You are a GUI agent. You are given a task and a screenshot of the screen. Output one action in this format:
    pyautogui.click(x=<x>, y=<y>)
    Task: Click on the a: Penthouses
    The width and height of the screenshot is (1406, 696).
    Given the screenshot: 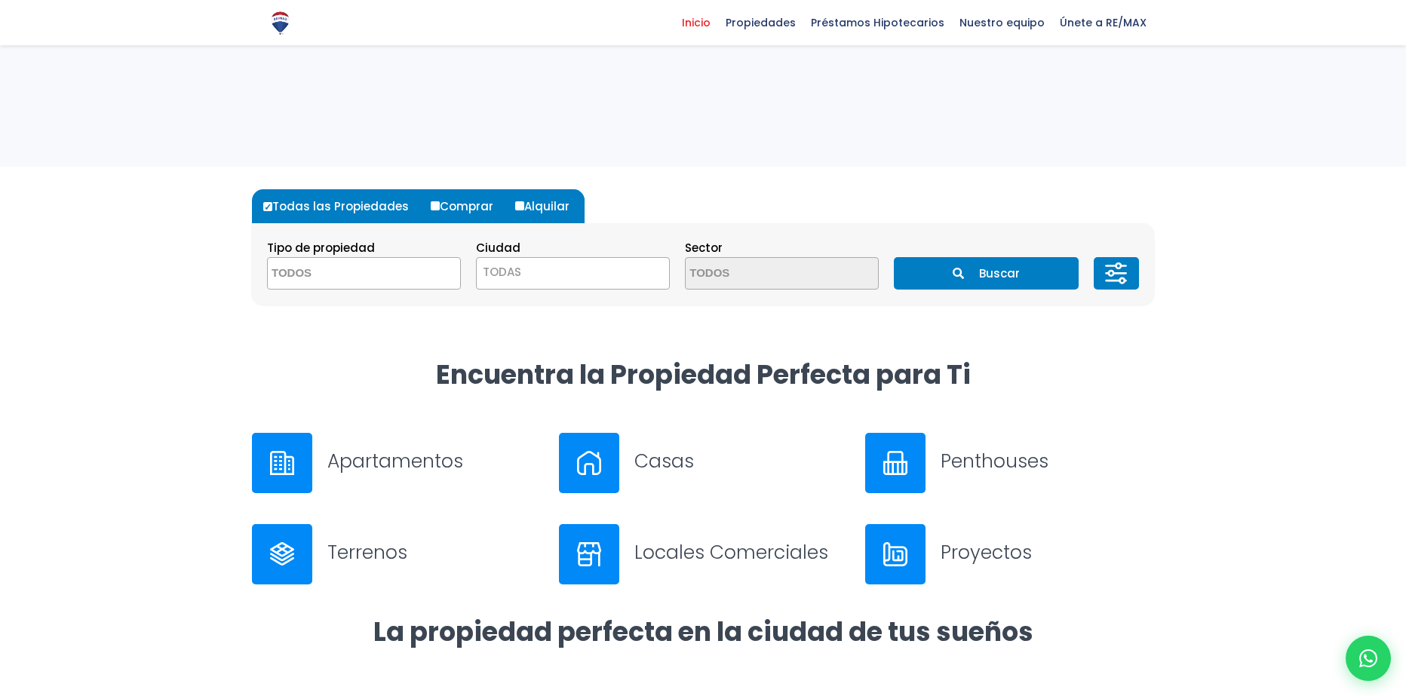 What is the action you would take?
    pyautogui.click(x=1009, y=463)
    